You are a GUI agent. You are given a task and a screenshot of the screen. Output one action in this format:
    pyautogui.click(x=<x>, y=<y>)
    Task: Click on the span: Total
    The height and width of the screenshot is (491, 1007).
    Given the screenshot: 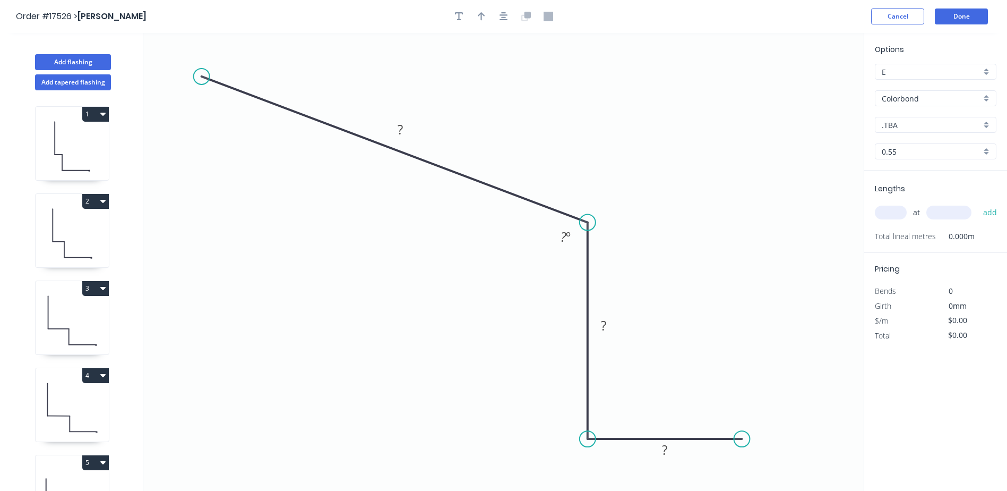 What is the action you would take?
    pyautogui.click(x=883, y=335)
    